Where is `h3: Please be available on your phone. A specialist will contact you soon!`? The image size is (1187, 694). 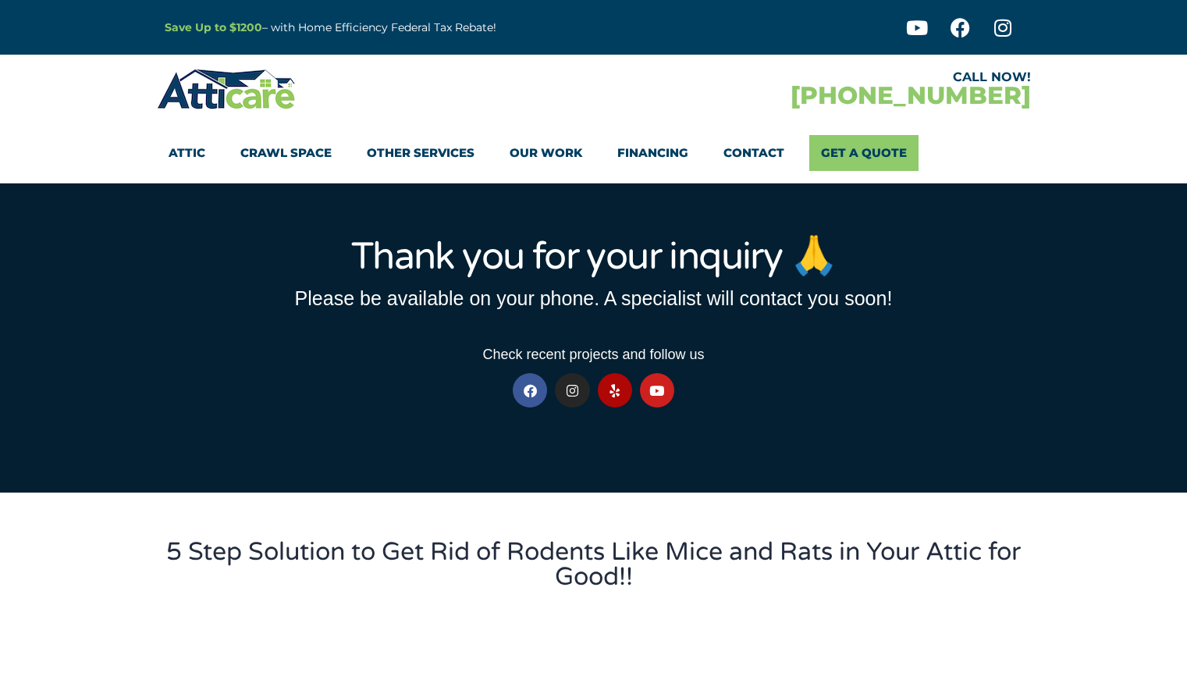
h3: Please be available on your phone. A specialist will contact you soon! is located at coordinates (594, 298).